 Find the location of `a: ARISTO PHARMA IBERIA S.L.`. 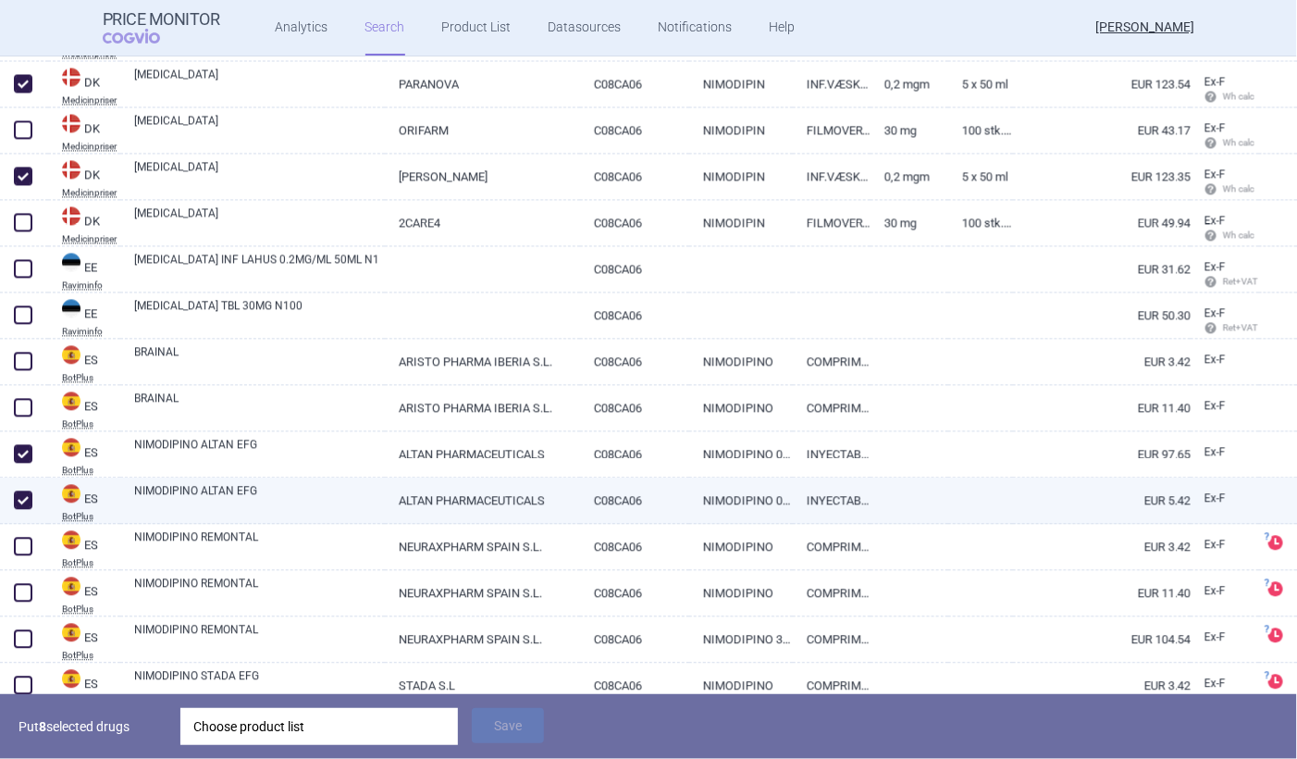

a: ARISTO PHARMA IBERIA S.L. is located at coordinates (482, 361).